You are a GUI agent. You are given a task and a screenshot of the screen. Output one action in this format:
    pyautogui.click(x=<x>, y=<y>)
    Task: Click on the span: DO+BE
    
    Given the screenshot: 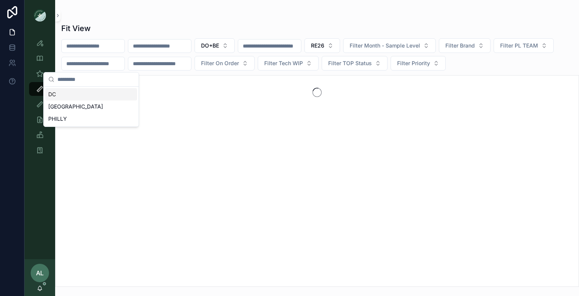 What is the action you would take?
    pyautogui.click(x=210, y=46)
    